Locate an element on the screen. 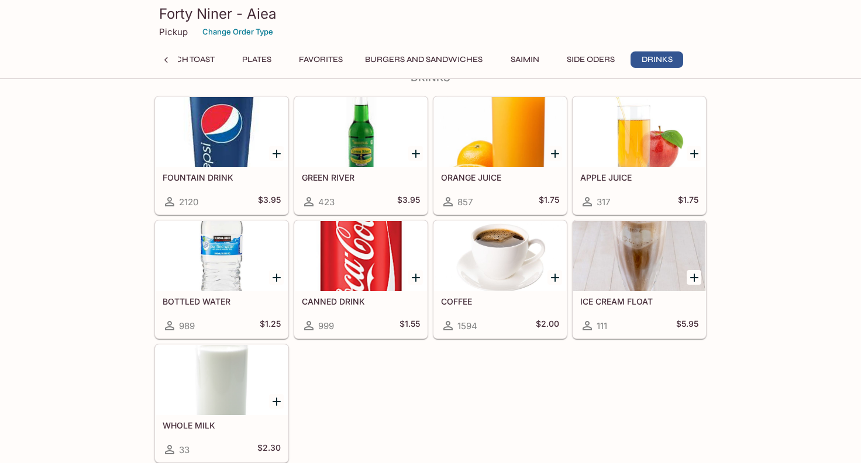 The height and width of the screenshot is (463, 861). a: WHOLE MILK33$2.30 is located at coordinates (222, 404).